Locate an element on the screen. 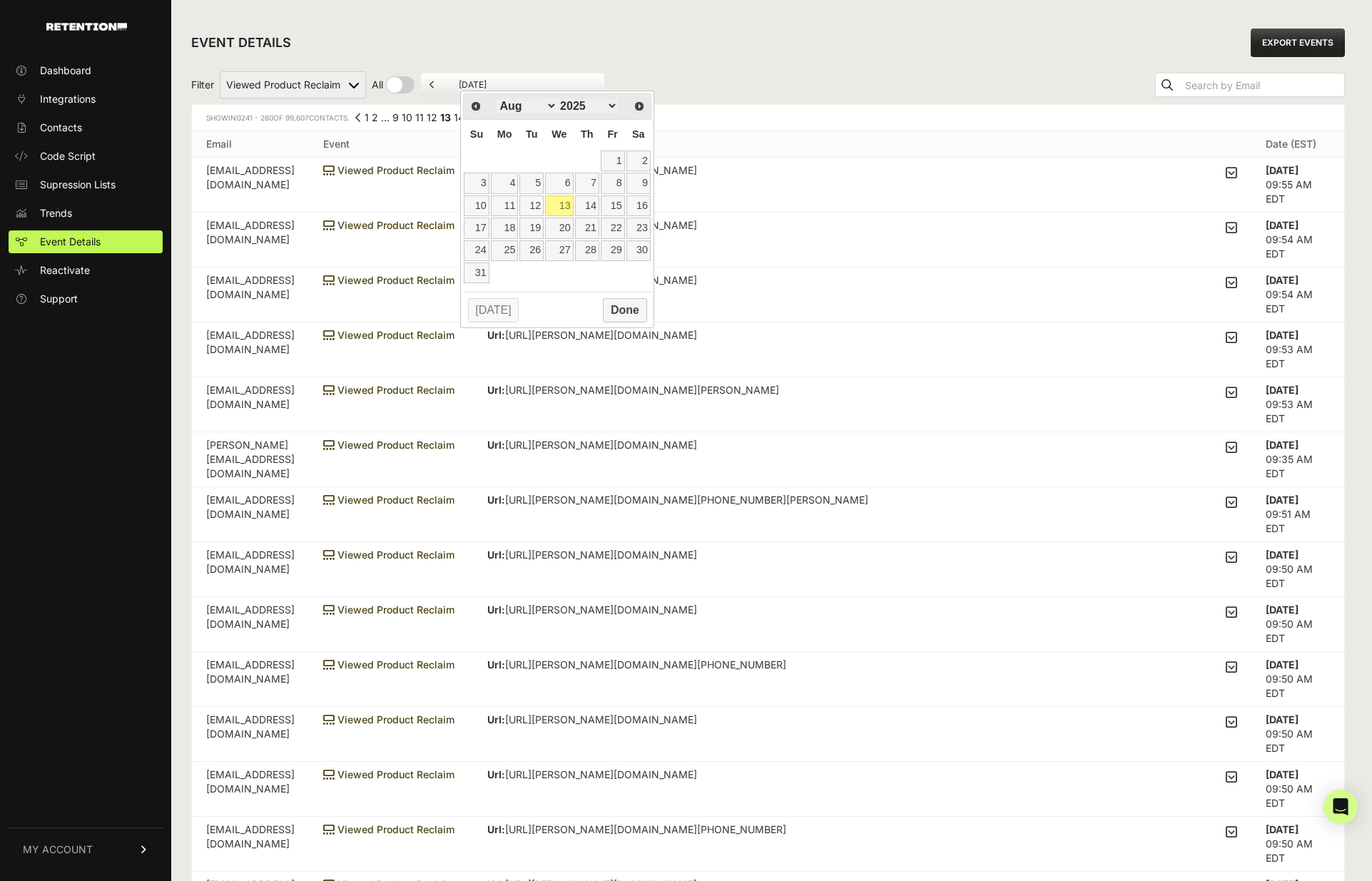 The width and height of the screenshot is (1372, 881). span: Sunday is located at coordinates (477, 134).